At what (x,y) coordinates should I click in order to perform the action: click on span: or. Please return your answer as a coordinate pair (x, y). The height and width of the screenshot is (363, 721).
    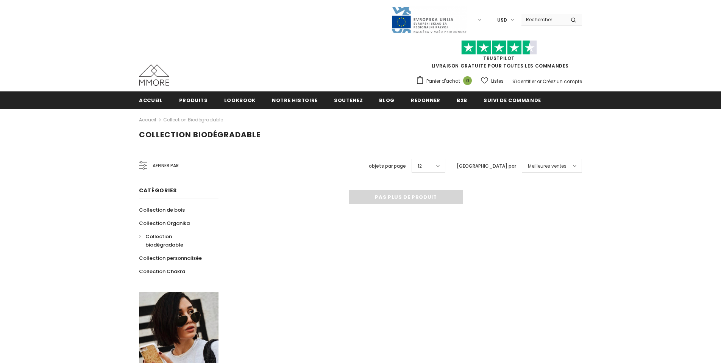
    Looking at the image, I should click on (540, 81).